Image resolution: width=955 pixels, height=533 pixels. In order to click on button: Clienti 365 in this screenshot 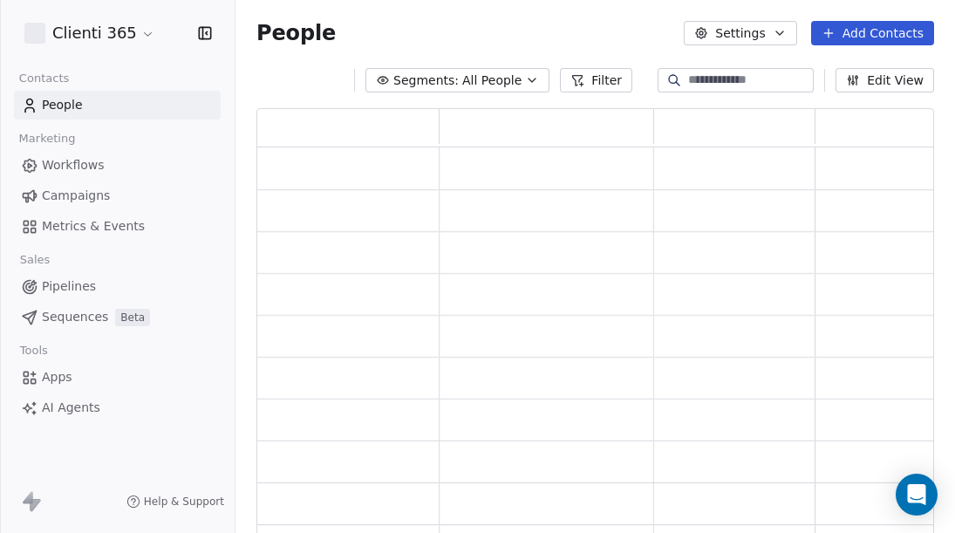, I will do `click(90, 33)`.